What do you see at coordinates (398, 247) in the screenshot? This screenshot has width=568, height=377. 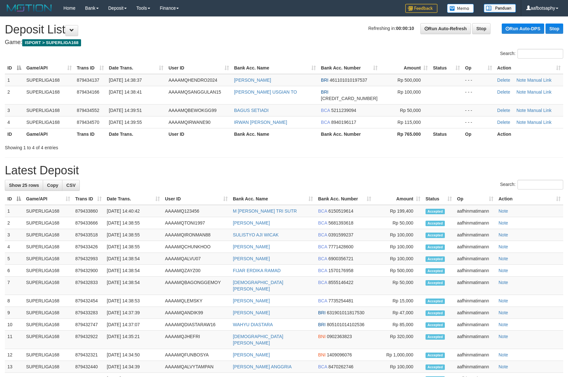 I see `td: Rp 100,000` at bounding box center [398, 247].